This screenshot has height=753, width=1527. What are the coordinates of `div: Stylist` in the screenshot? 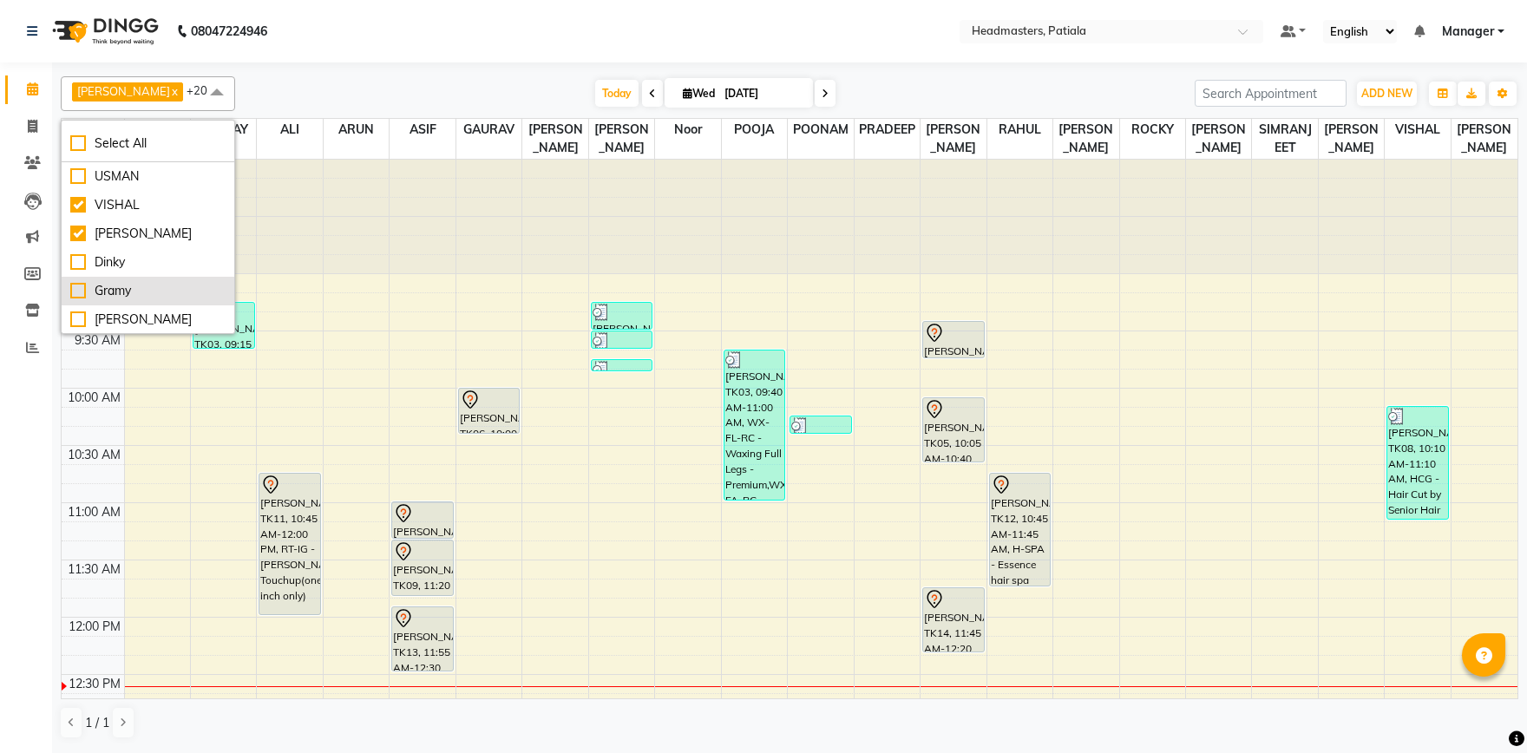 It's located at (93, 128).